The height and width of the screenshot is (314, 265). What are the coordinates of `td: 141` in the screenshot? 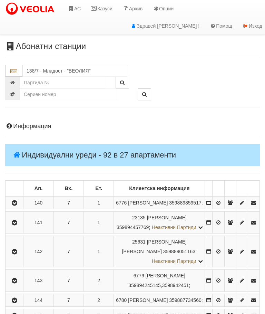 It's located at (38, 222).